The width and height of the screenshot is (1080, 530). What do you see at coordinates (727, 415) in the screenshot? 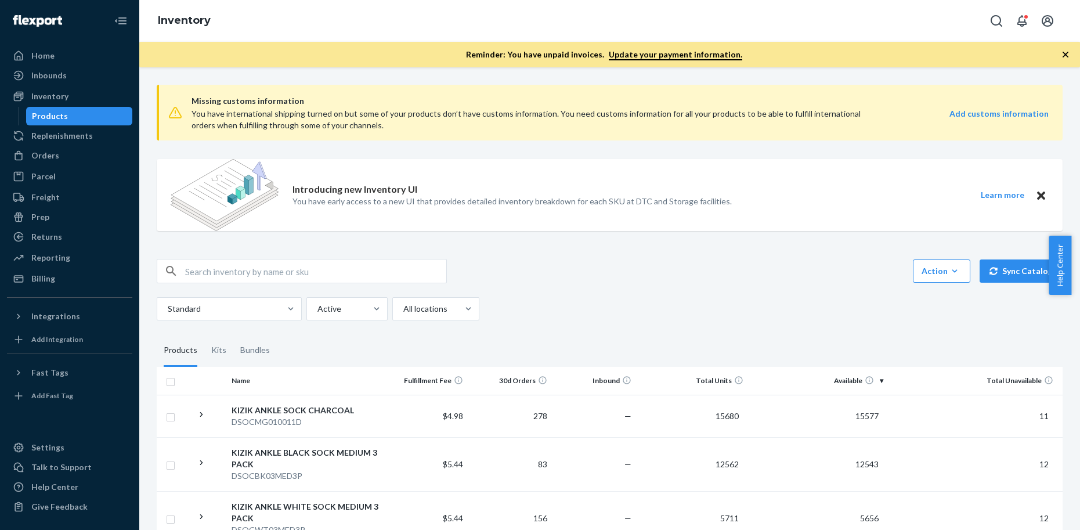
I see `span: 15680` at bounding box center [727, 415].